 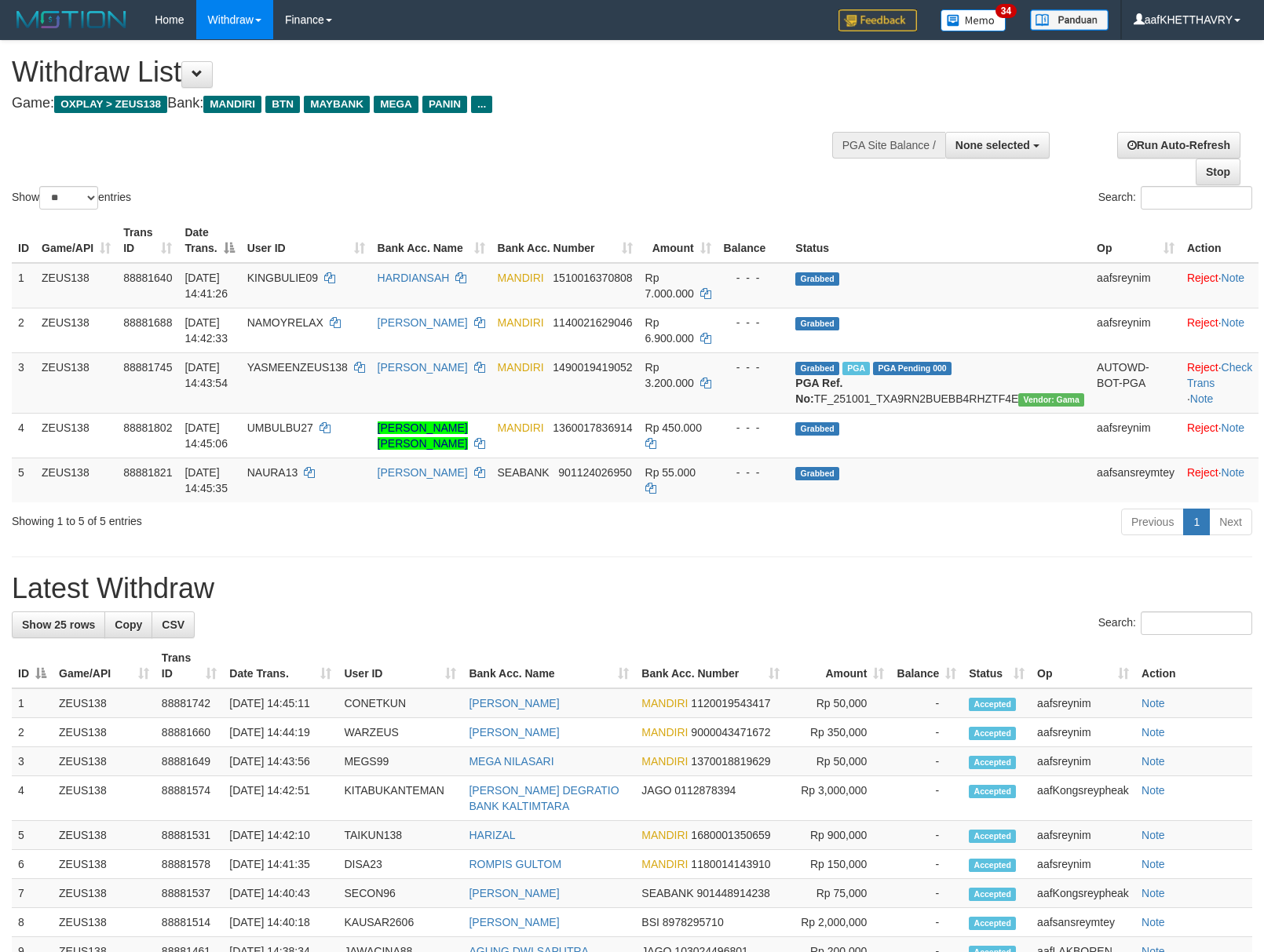 What do you see at coordinates (281, 428) in the screenshot?
I see `span: UMBULBU27` at bounding box center [281, 428].